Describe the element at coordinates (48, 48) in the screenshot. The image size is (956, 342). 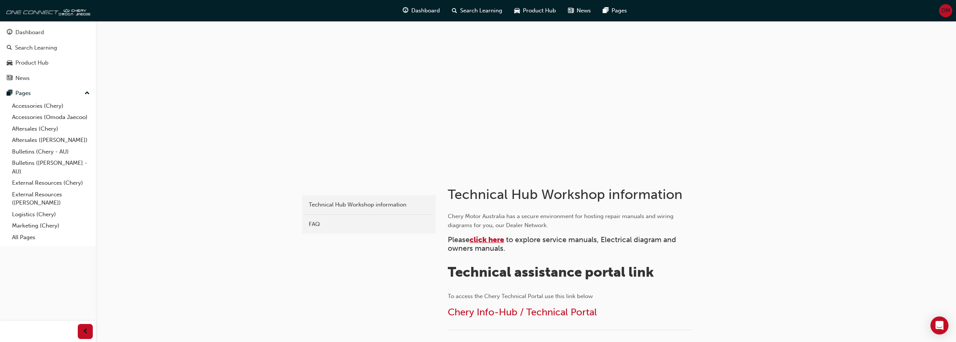
I see `a: Search Learning` at that location.